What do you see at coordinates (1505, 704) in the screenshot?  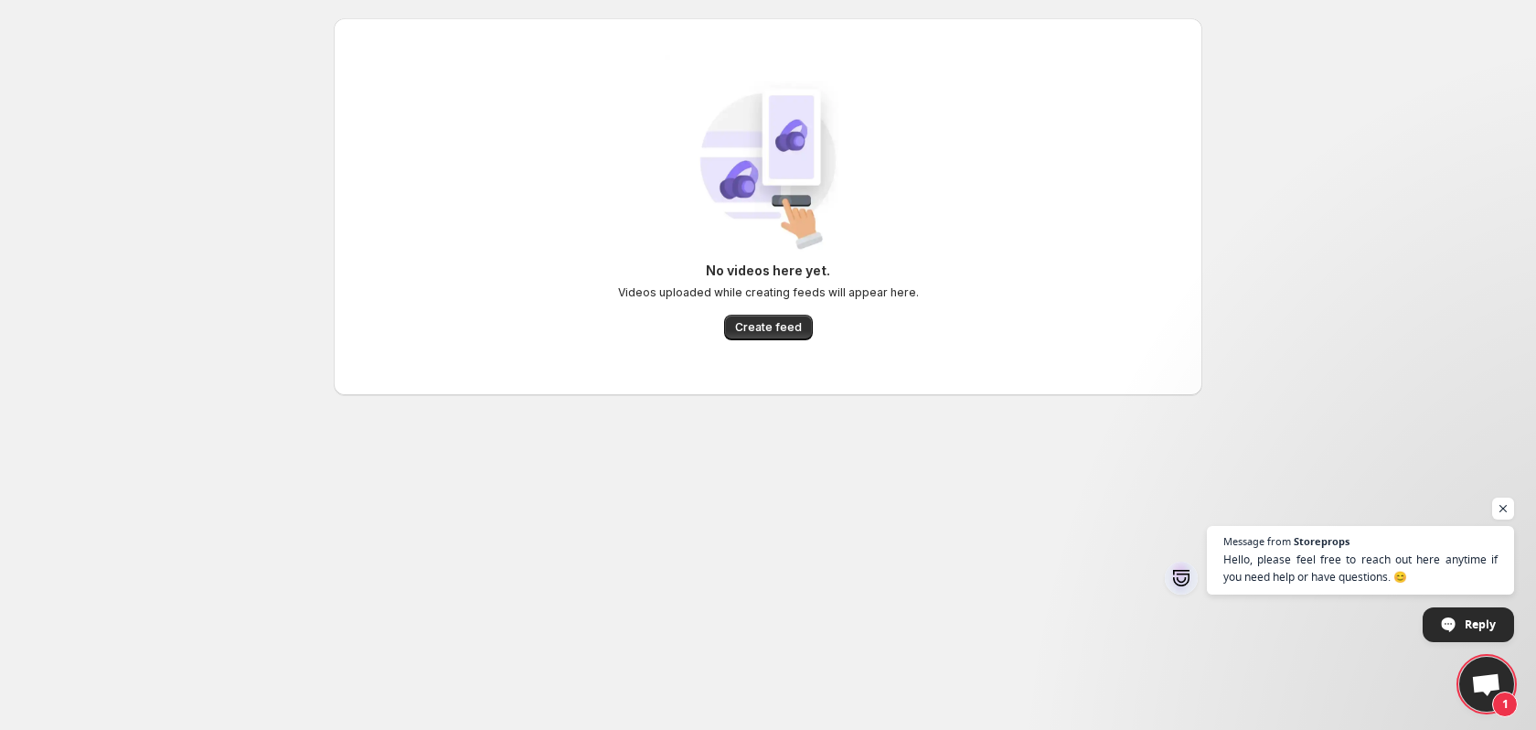 I see `span: 1` at bounding box center [1505, 704].